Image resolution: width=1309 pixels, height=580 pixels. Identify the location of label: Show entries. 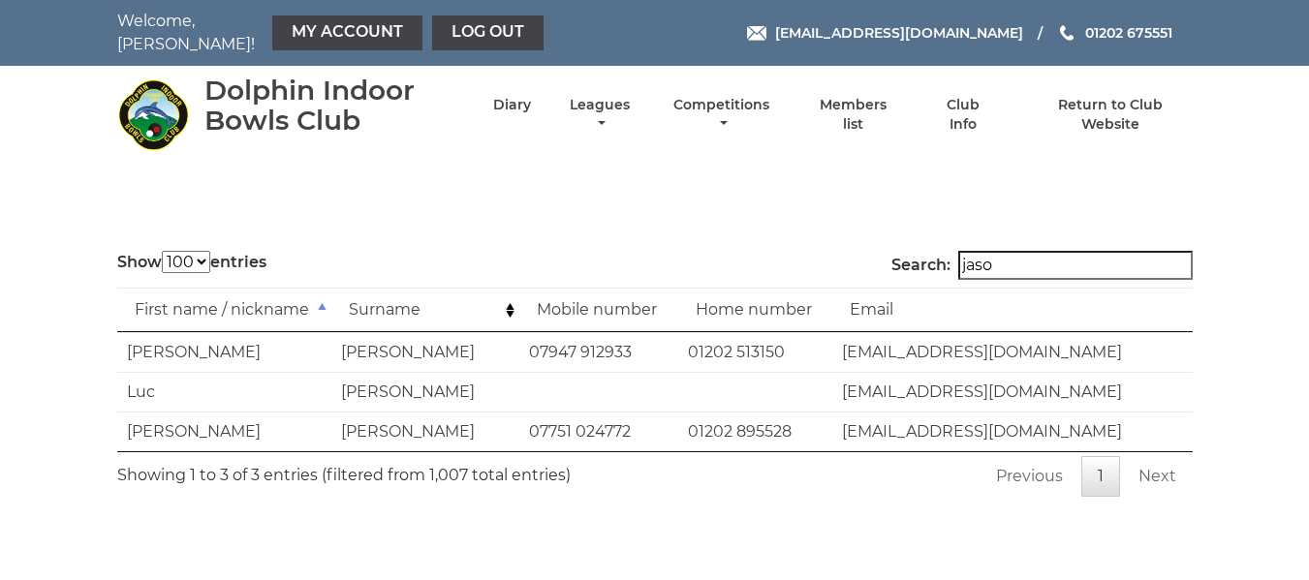
(192, 263).